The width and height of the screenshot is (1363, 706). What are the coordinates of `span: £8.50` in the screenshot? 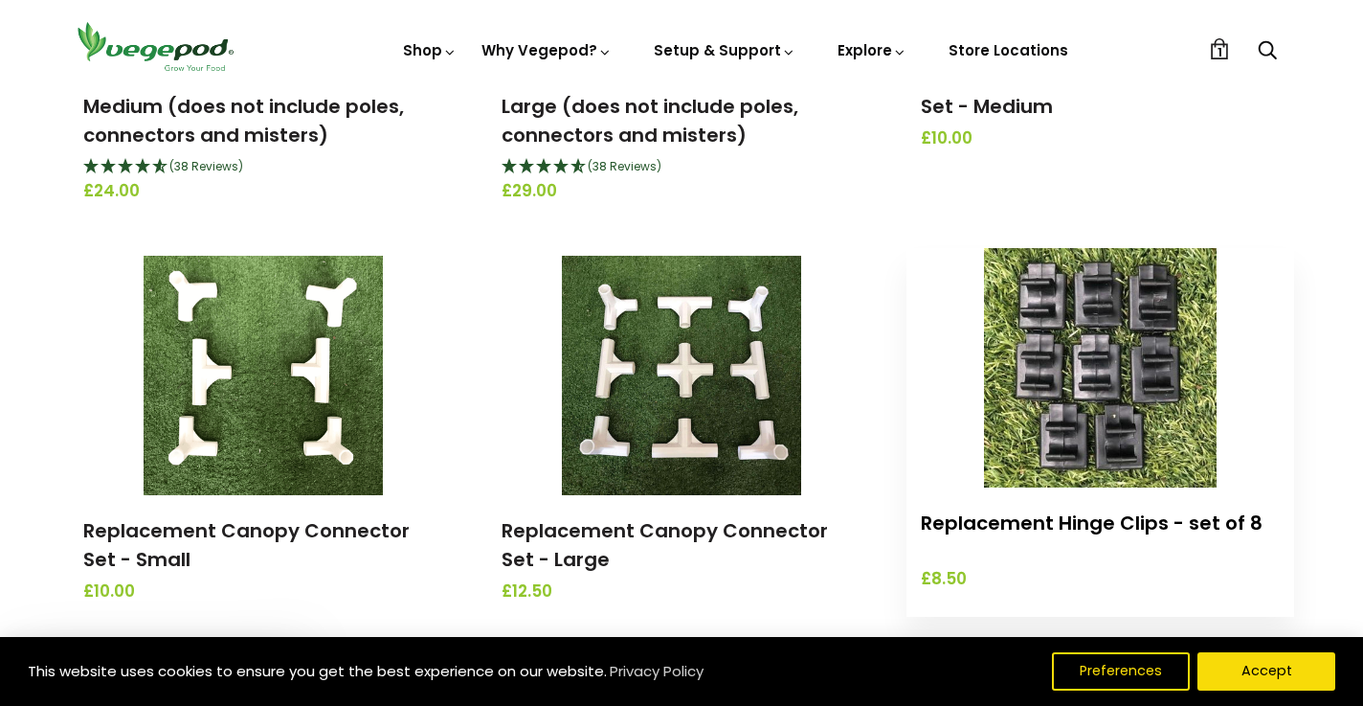 It's located at (1100, 579).